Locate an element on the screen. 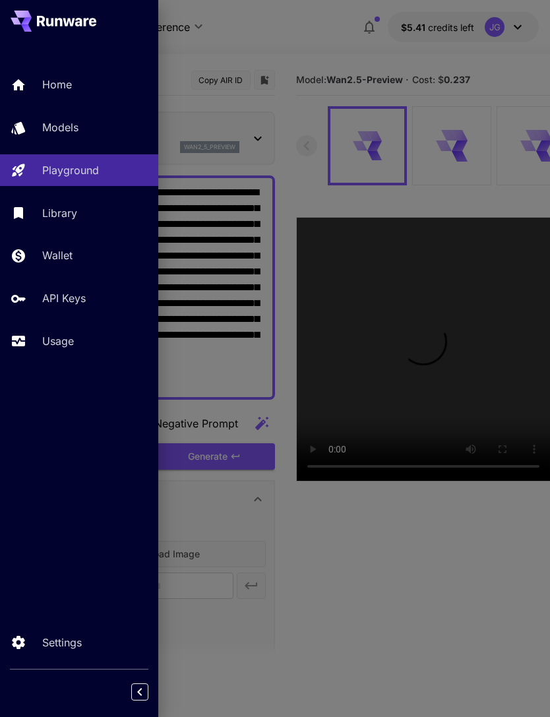  p: Models is located at coordinates (60, 127).